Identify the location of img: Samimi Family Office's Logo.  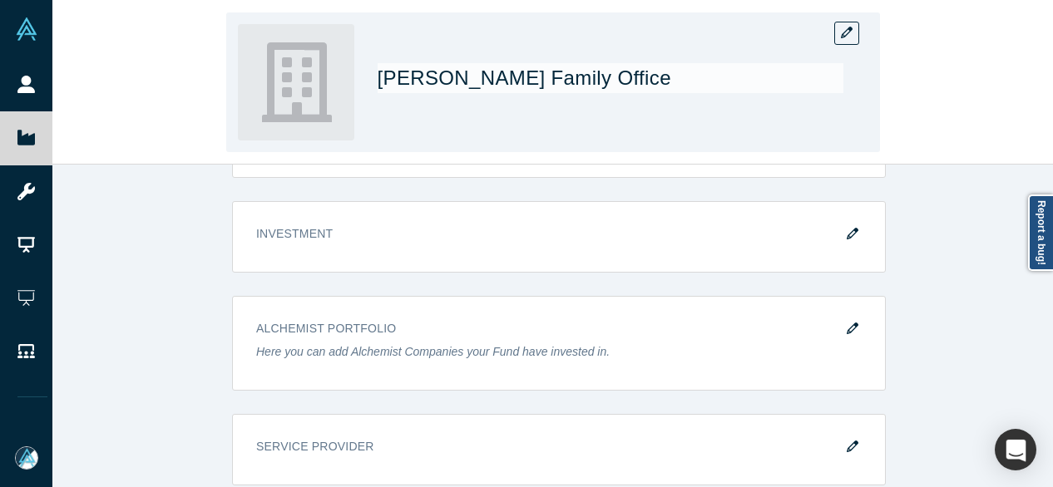
(296, 82).